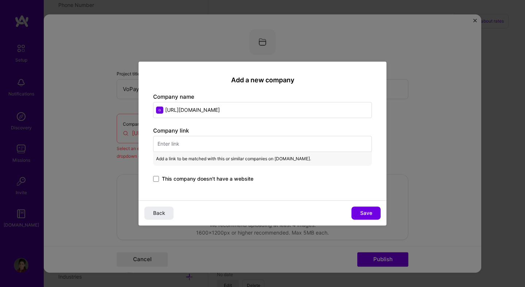  Describe the element at coordinates (263, 144) in the screenshot. I see `input: Enter link` at that location.